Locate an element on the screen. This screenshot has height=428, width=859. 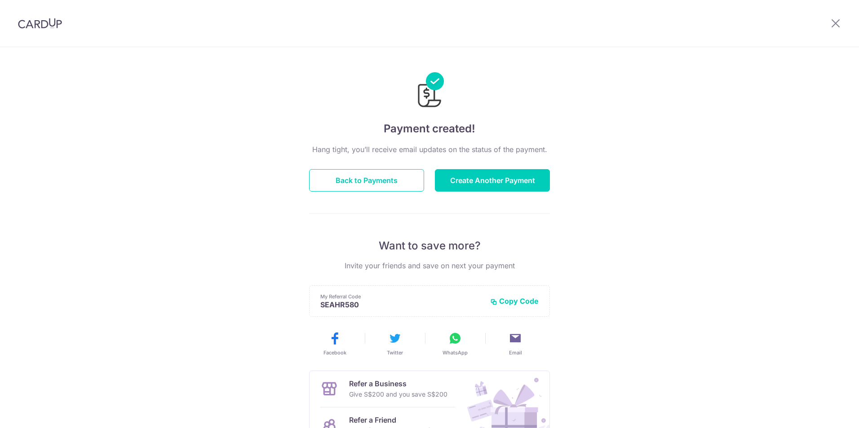
span: Facebook is located at coordinates (335, 353).